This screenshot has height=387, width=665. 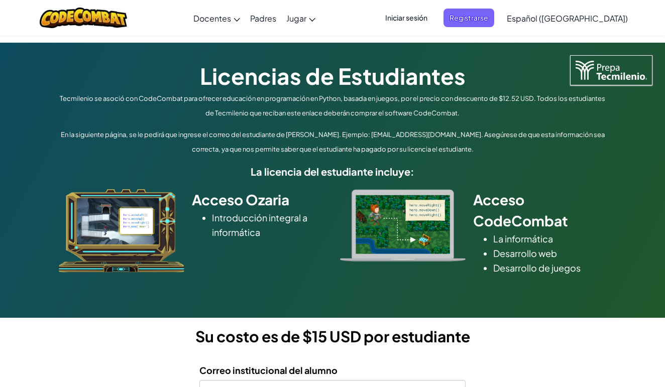 I want to click on h2: Acceso CodeCombat, so click(x=539, y=210).